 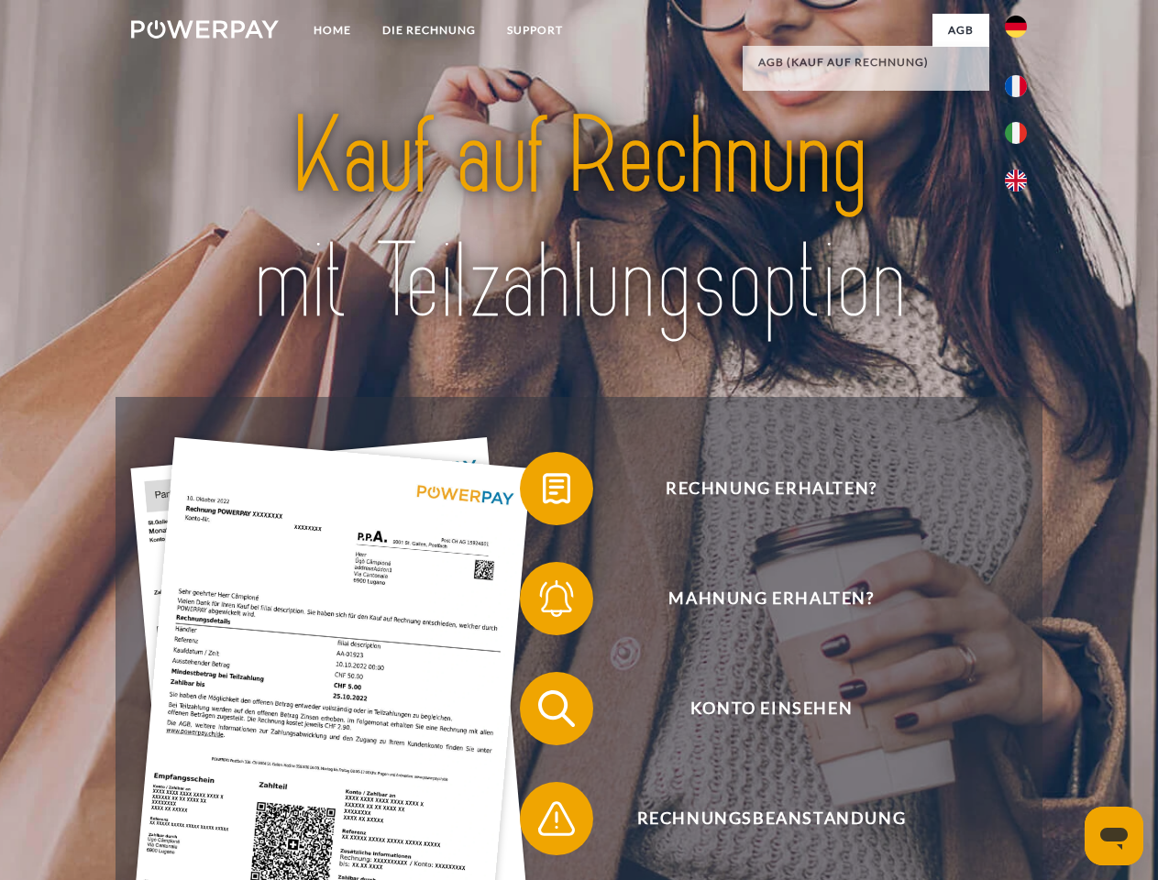 I want to click on img: qb_warning.svg, so click(x=557, y=819).